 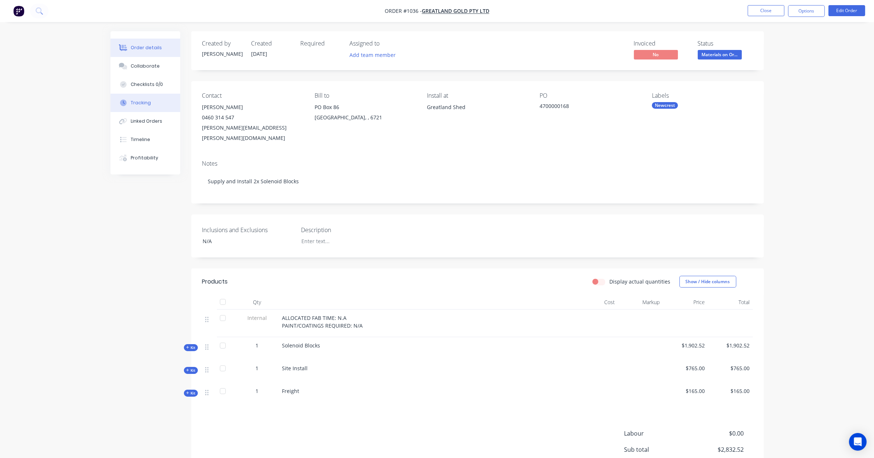 What do you see at coordinates (720, 54) in the screenshot?
I see `span: Materials on Or...` at bounding box center [720, 54].